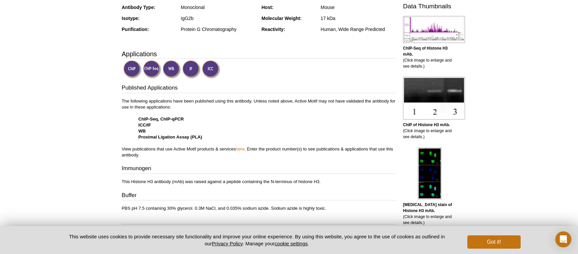 This screenshot has height=254, width=578. What do you see at coordinates (135, 29) in the screenshot?
I see `strong: Purification:` at bounding box center [135, 29].